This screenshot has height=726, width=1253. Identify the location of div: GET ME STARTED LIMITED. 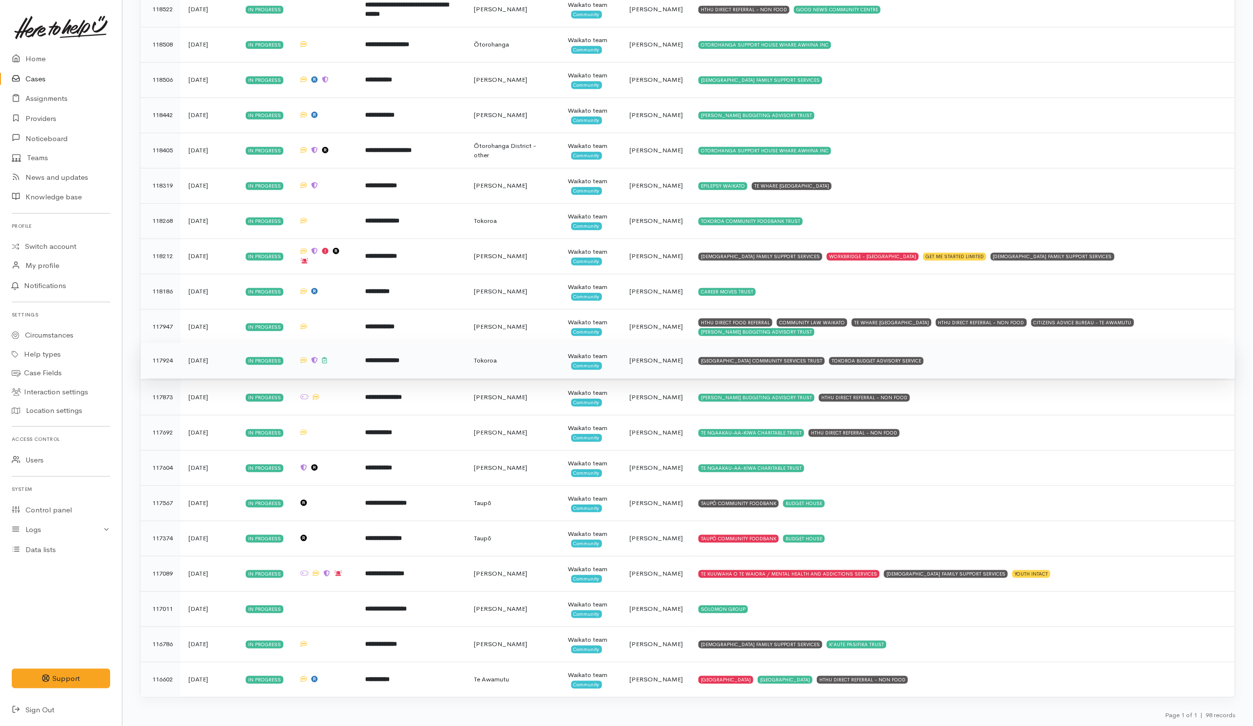
(955, 257).